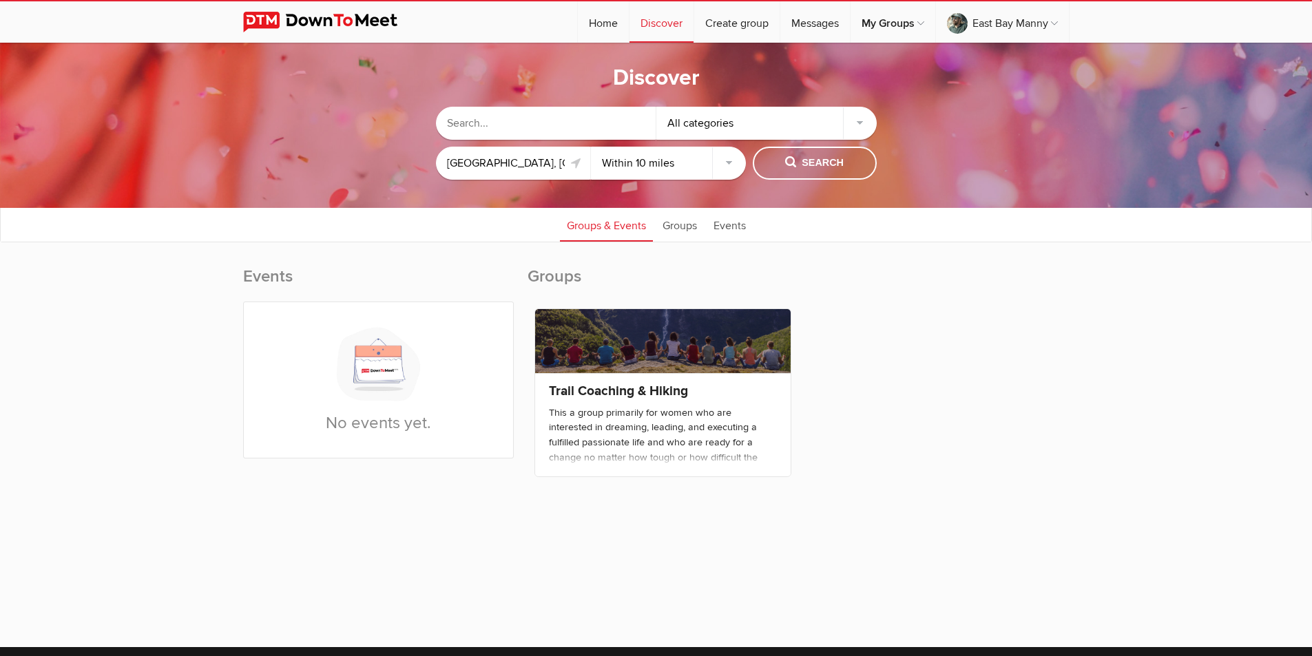 Image resolution: width=1312 pixels, height=656 pixels. Describe the element at coordinates (662, 517) in the screenshot. I see `div: This a group primarily for women who are interested in dreaming, leading, and executing a fulfill...` at that location.